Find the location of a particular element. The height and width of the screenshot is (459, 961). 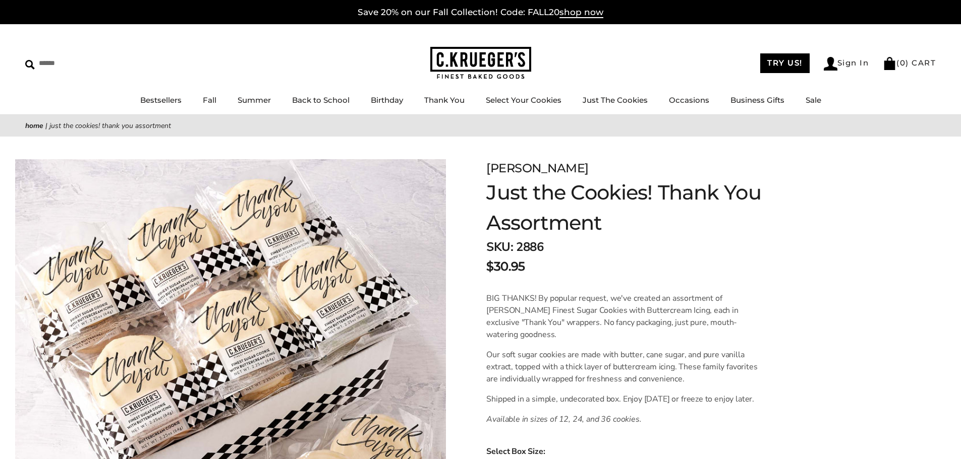

a: Summer is located at coordinates (254, 100).